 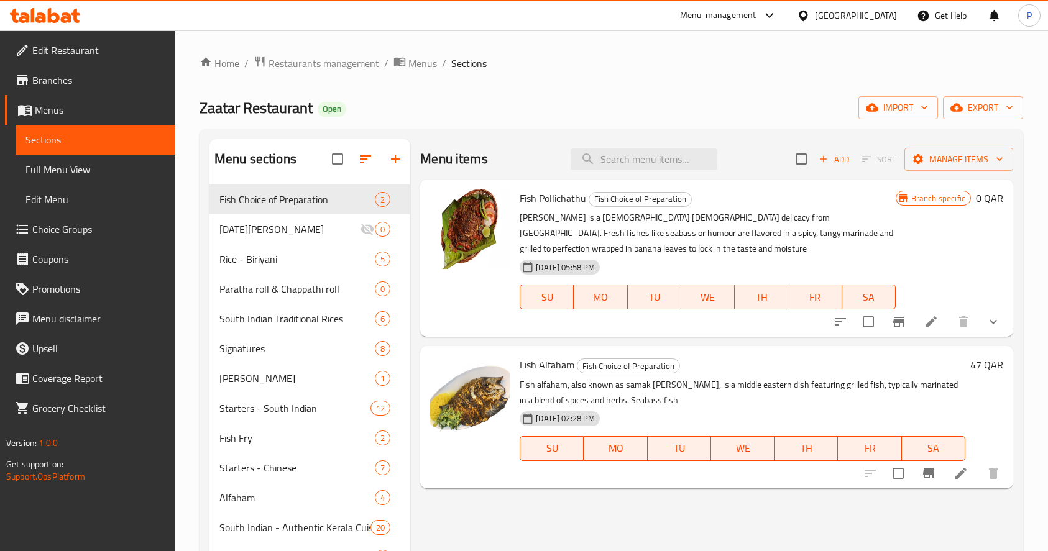 I want to click on a: Upsell, so click(x=90, y=349).